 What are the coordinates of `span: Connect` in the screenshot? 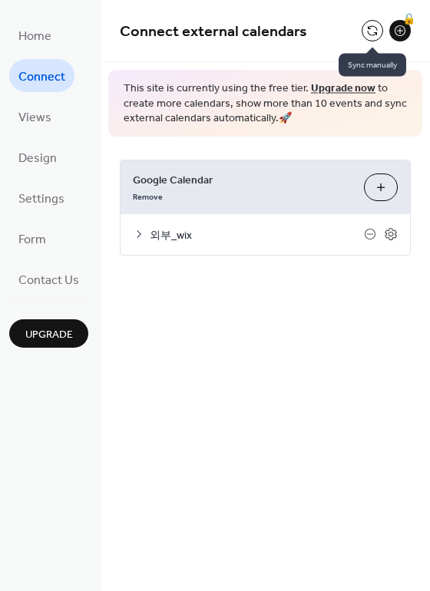 It's located at (41, 77).